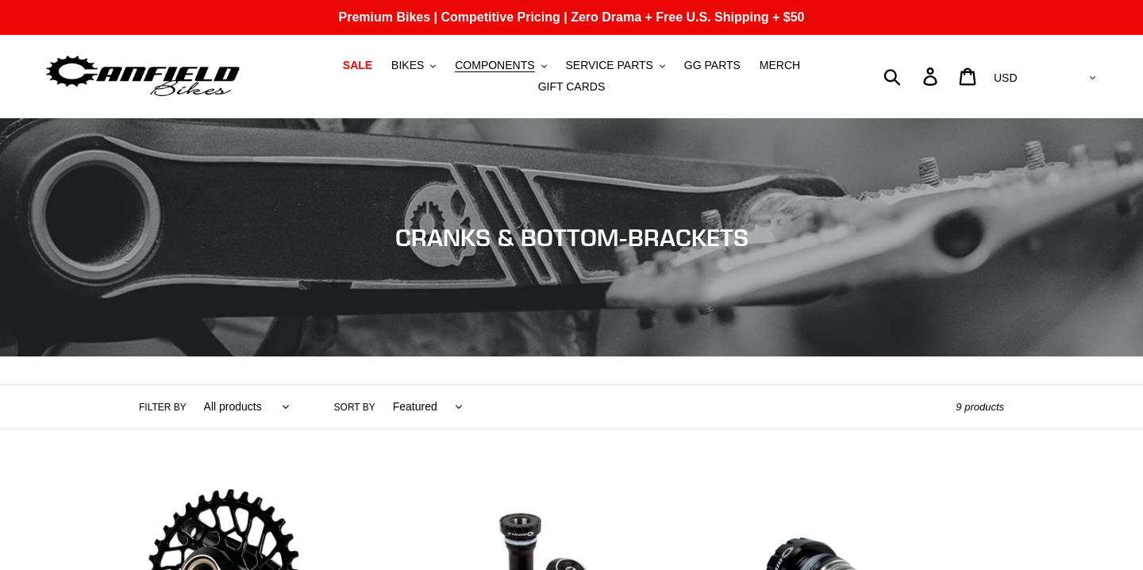 Image resolution: width=1143 pixels, height=570 pixels. I want to click on span: CRANKS & BOTTOM-BRACKETS, so click(571, 237).